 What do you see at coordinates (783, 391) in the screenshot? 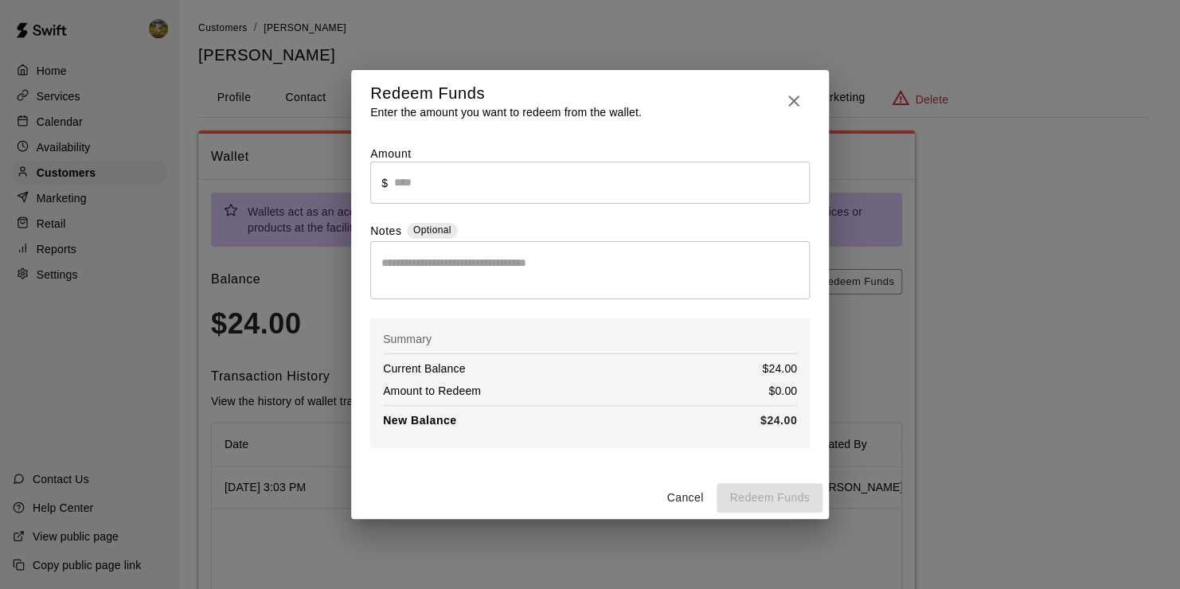
I see `p: $0.00` at bounding box center [783, 391].